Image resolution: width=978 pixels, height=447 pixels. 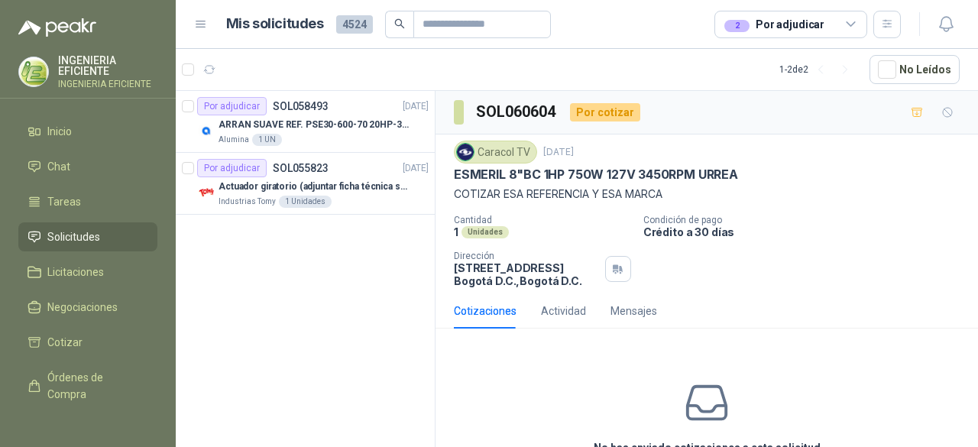 What do you see at coordinates (275, 24) in the screenshot?
I see `h1: Mis solicitudes` at bounding box center [275, 24].